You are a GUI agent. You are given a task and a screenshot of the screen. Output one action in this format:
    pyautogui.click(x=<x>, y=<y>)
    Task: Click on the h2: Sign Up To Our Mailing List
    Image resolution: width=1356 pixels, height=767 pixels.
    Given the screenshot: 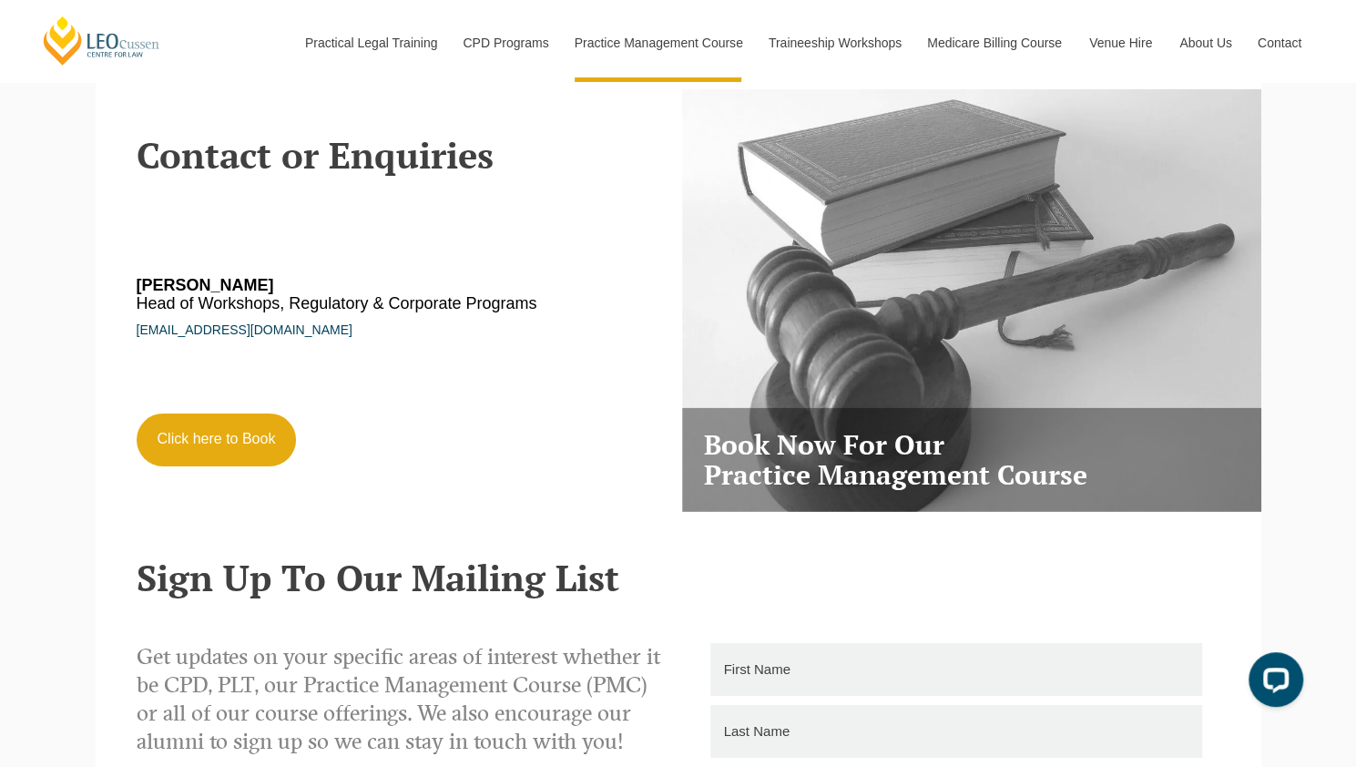 What is the action you would take?
    pyautogui.click(x=678, y=577)
    